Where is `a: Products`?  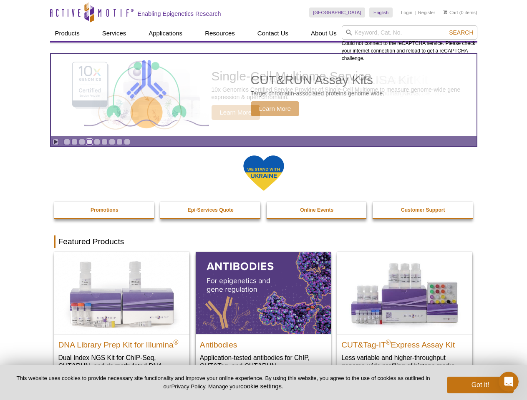
a: Products is located at coordinates (67, 33).